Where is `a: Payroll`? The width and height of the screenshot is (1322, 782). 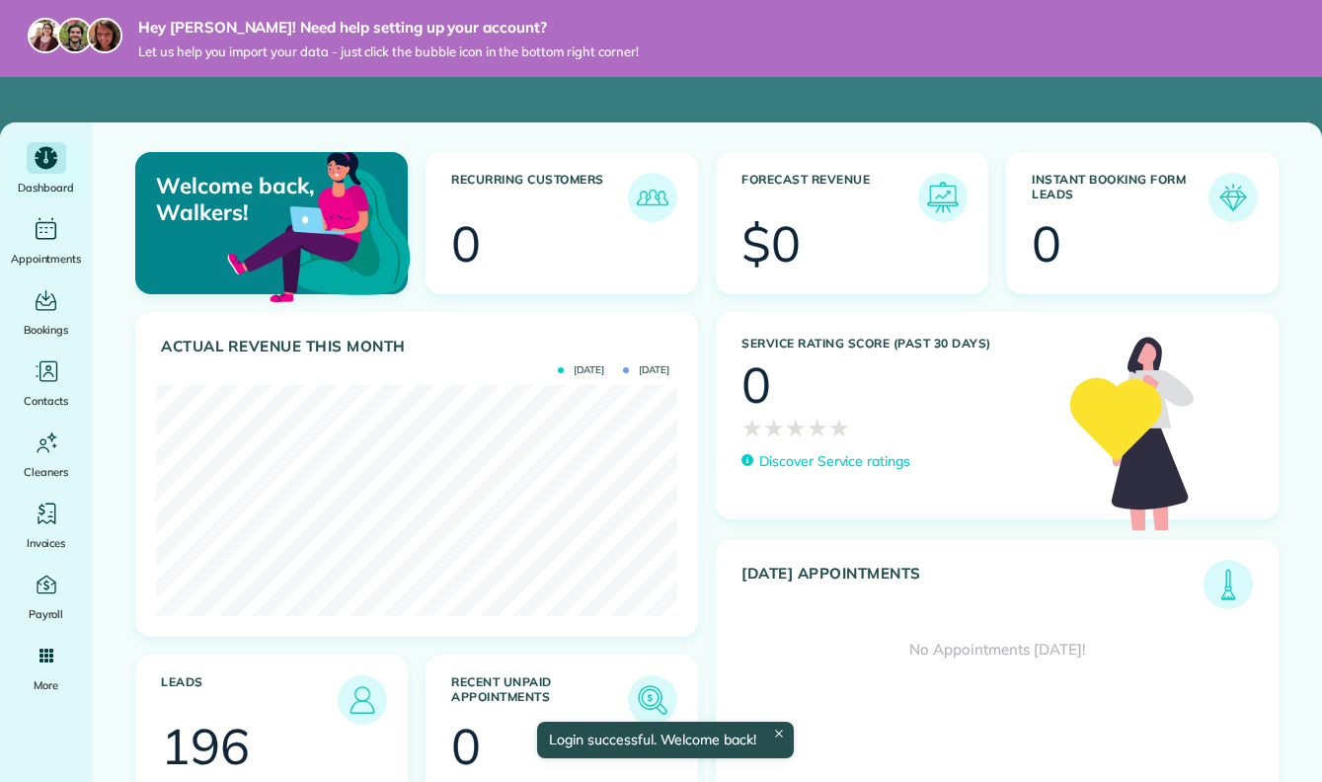 a: Payroll is located at coordinates (45, 596).